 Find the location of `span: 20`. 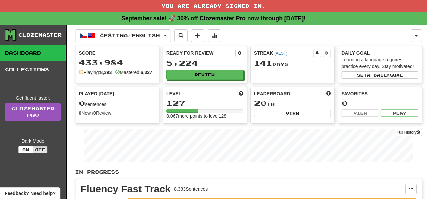

span: 20 is located at coordinates (260, 103).